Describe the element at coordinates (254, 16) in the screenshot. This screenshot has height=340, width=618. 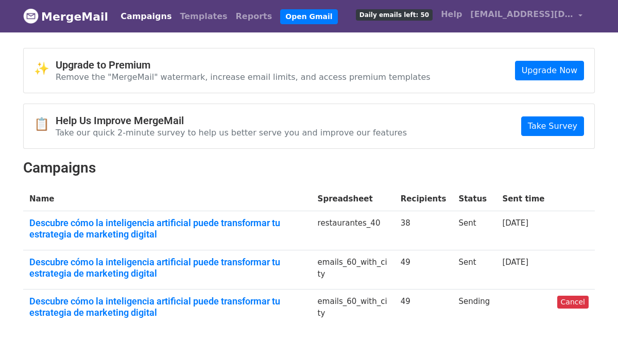
I see `a: Reports` at that location.